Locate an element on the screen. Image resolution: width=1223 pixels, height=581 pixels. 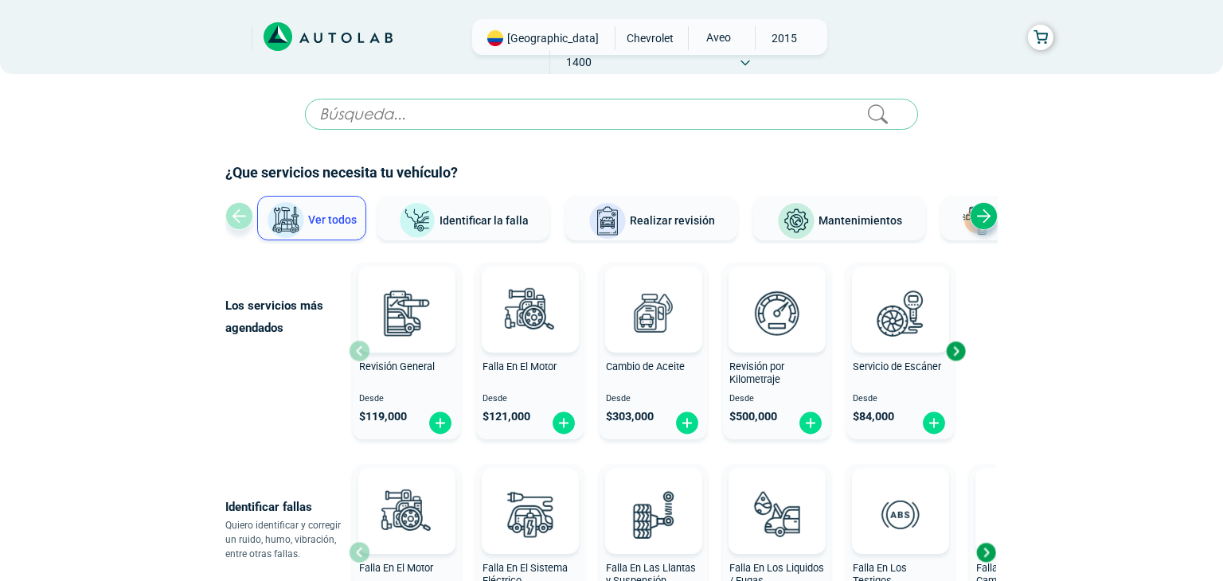
img: Identificar la falla is located at coordinates (417, 221).